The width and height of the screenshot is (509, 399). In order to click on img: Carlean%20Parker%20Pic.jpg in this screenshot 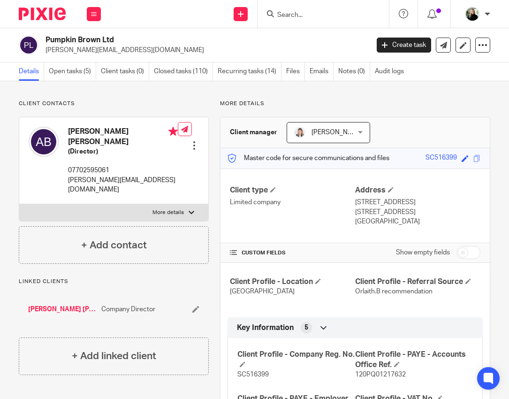, I will do `click(300, 132)`.